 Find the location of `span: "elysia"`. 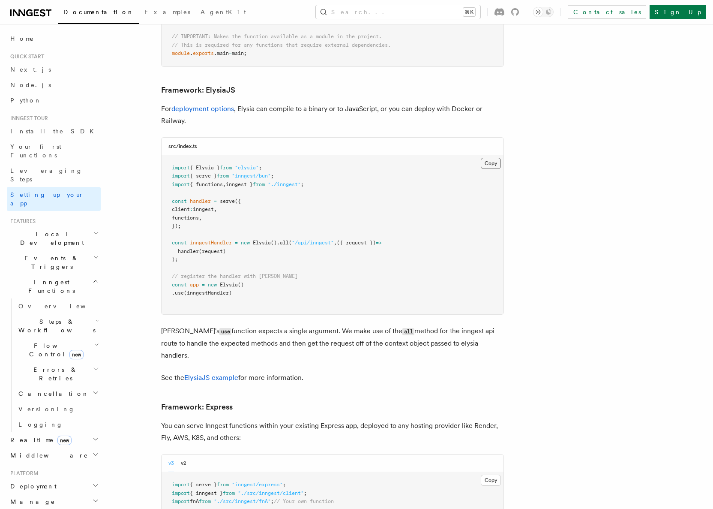

span: "elysia" is located at coordinates (247, 168).